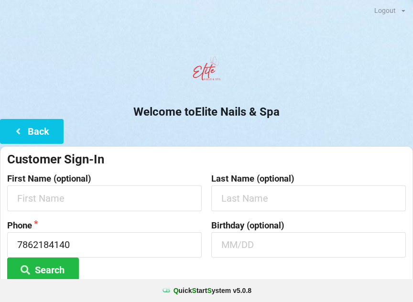  I want to click on input: 1234567890, so click(104, 245).